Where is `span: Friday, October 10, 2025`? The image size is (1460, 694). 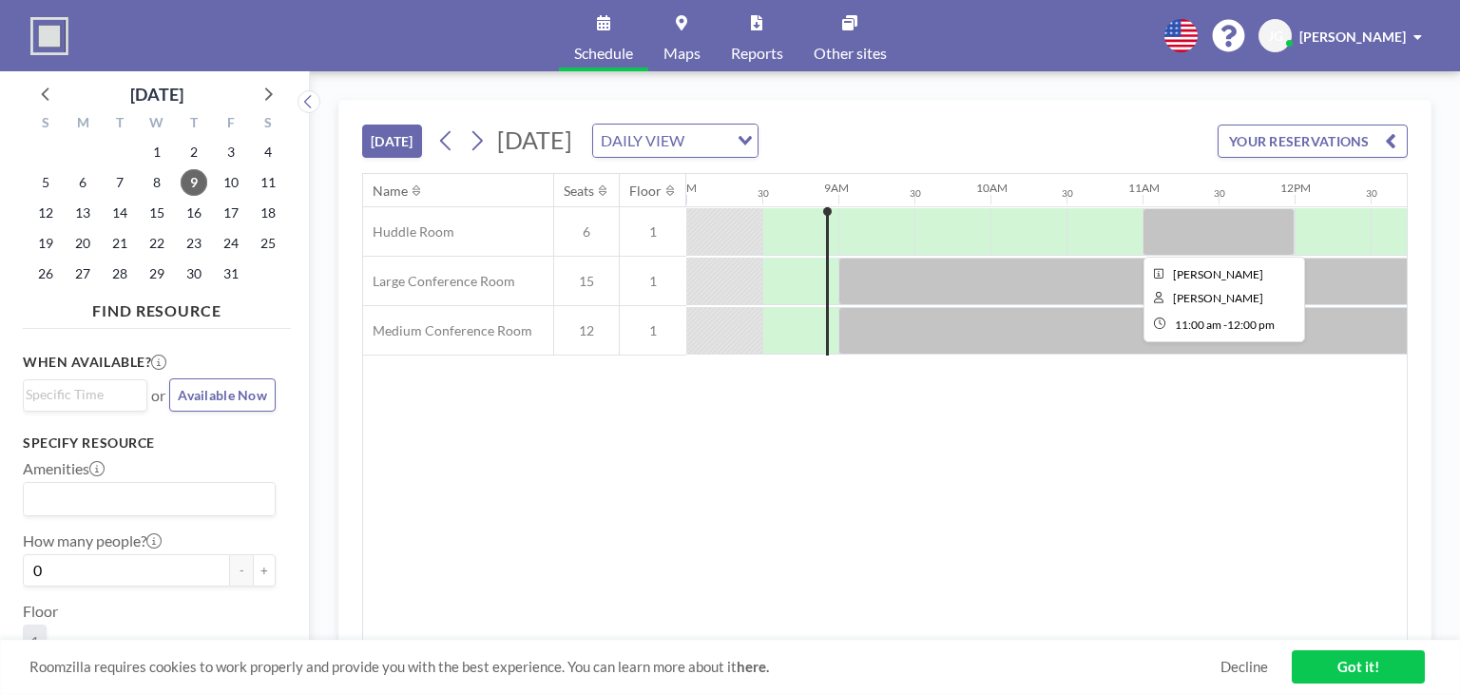
span: Friday, October 10, 2025 is located at coordinates (231, 182).